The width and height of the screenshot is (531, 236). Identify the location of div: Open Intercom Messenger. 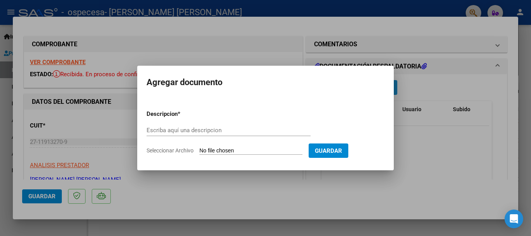
(514, 219).